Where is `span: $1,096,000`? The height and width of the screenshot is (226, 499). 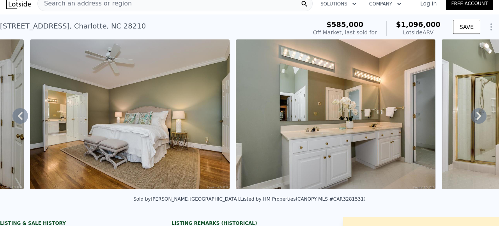
span: $1,096,000 is located at coordinates (418, 24).